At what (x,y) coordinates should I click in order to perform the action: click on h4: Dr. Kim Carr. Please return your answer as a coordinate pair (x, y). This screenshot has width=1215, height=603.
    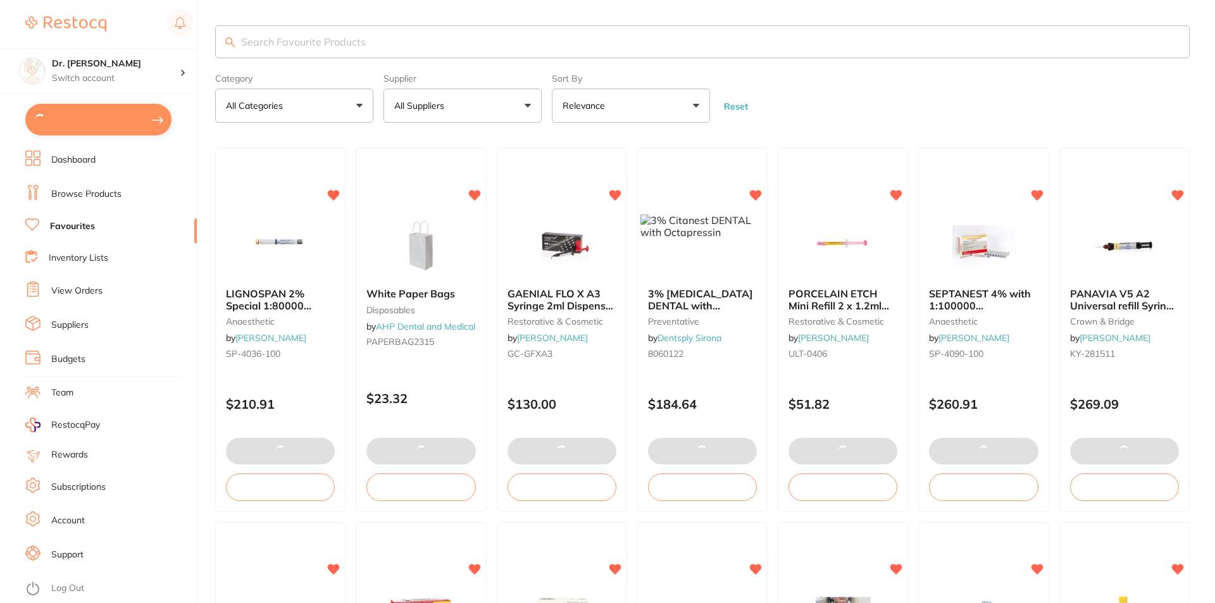
    Looking at the image, I should click on (116, 64).